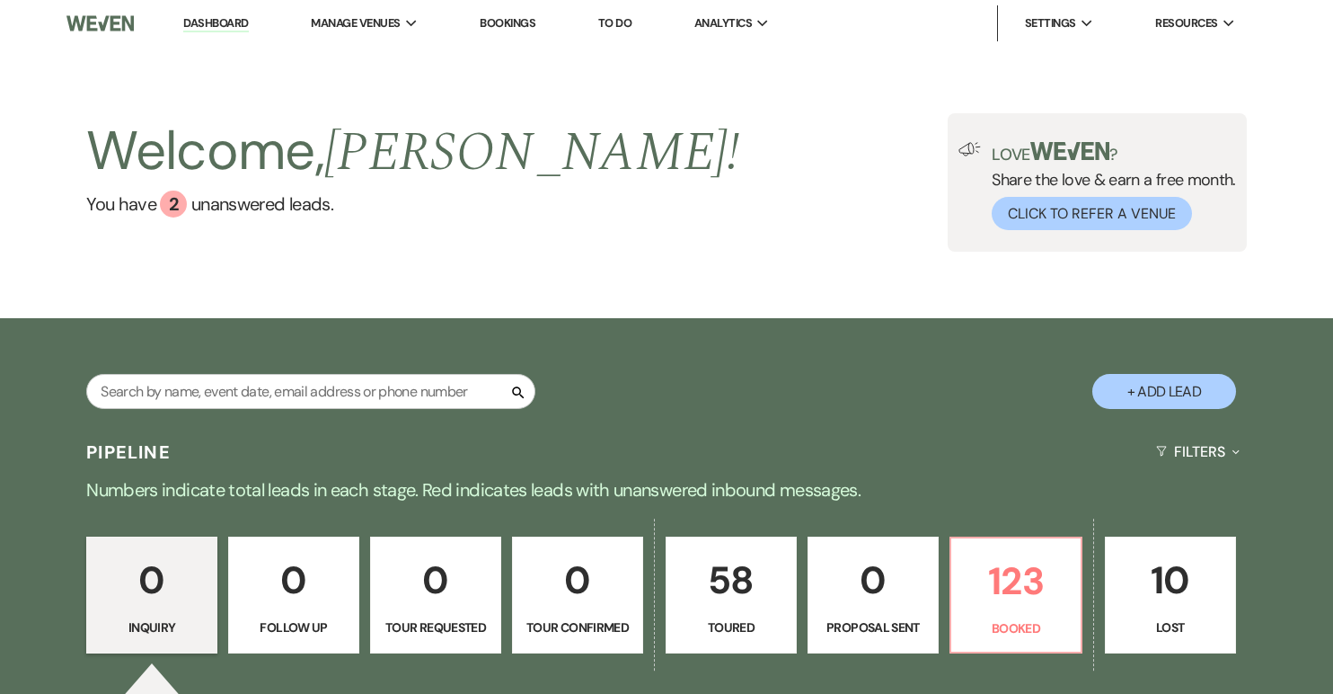 The height and width of the screenshot is (694, 1333). I want to click on p: Inquiry, so click(152, 627).